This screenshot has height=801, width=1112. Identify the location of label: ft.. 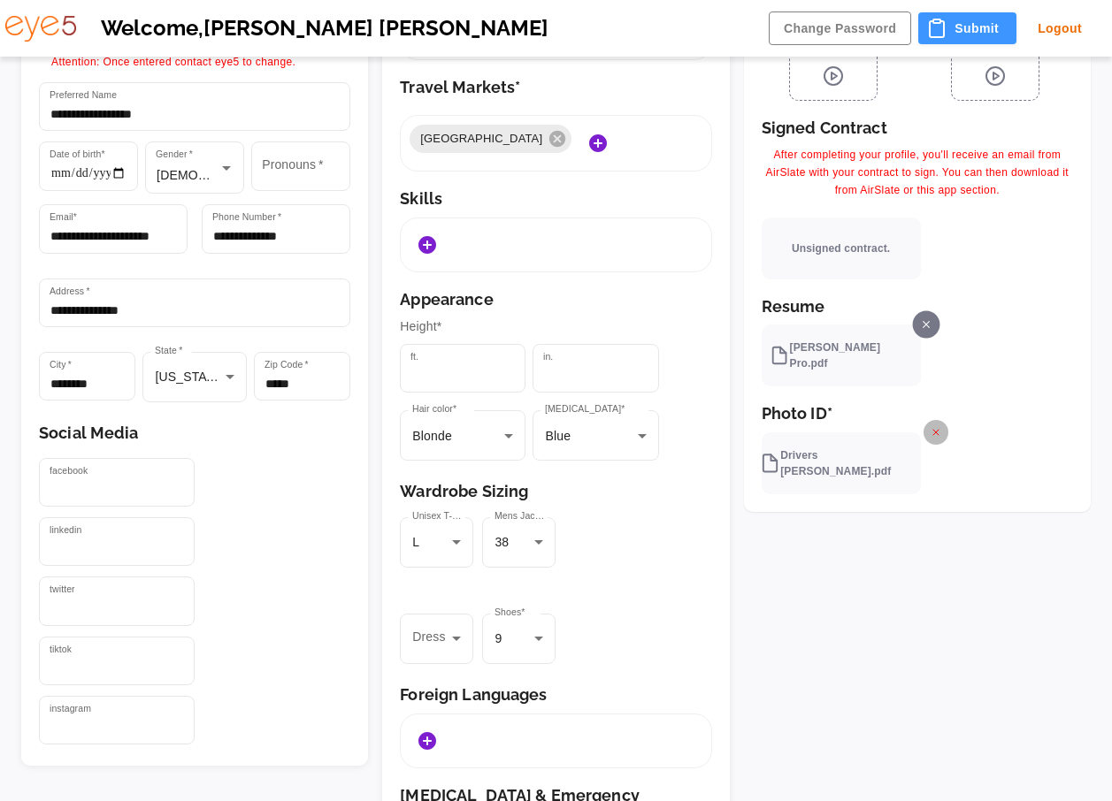
(414, 357).